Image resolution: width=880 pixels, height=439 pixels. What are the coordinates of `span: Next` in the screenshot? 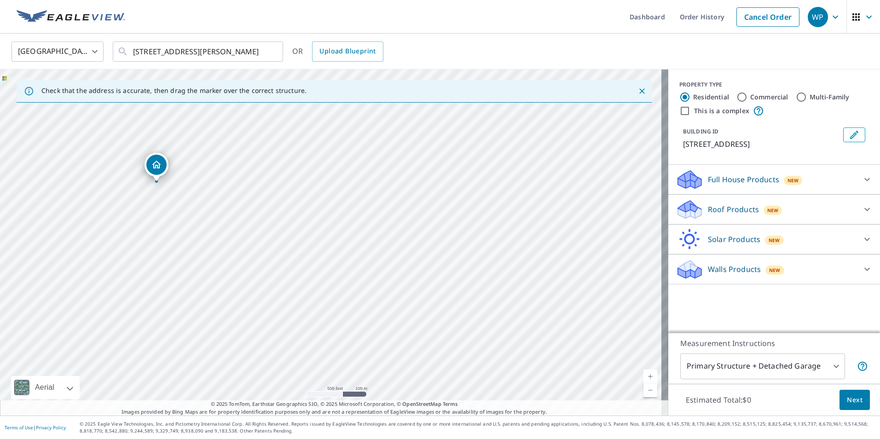 It's located at (854, 400).